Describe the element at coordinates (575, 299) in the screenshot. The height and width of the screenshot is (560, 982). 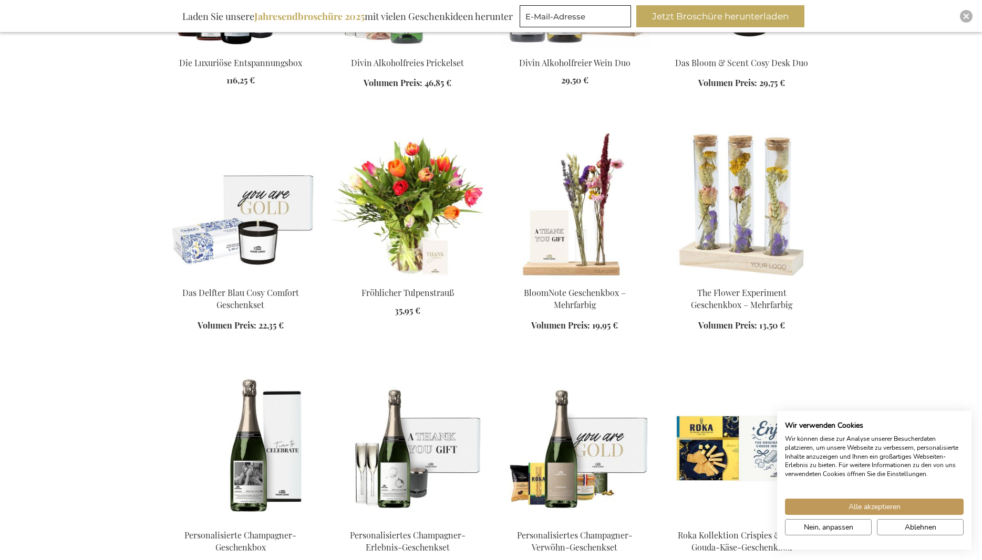
I see `a: BloomNote Geschenkbox – Mehrfarbig` at that location.